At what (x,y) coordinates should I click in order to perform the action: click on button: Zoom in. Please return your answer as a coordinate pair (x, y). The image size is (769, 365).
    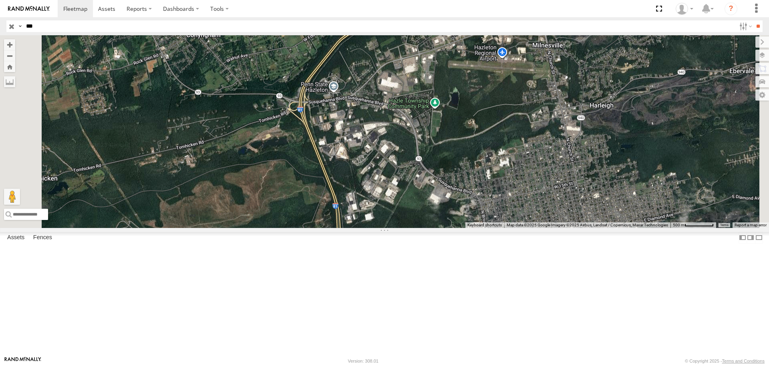
    Looking at the image, I should click on (10, 44).